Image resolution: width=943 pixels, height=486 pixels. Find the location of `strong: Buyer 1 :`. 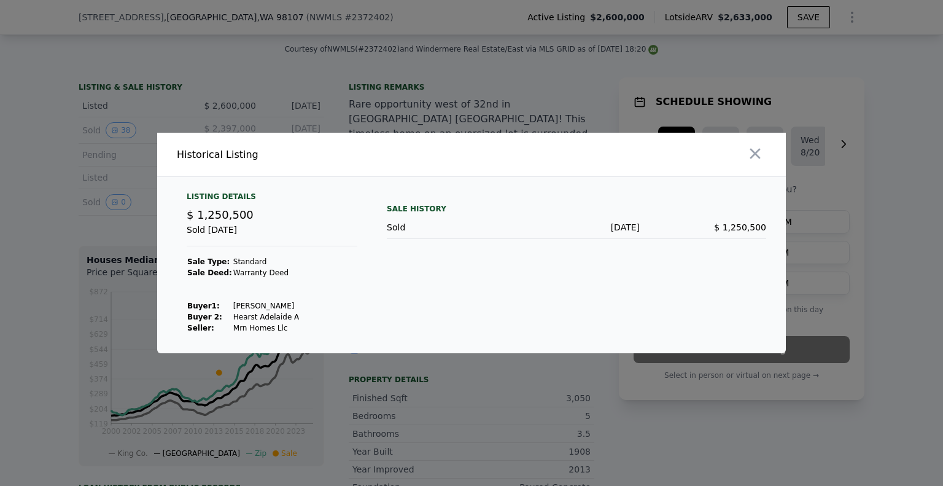

strong: Buyer 1 : is located at coordinates (203, 306).